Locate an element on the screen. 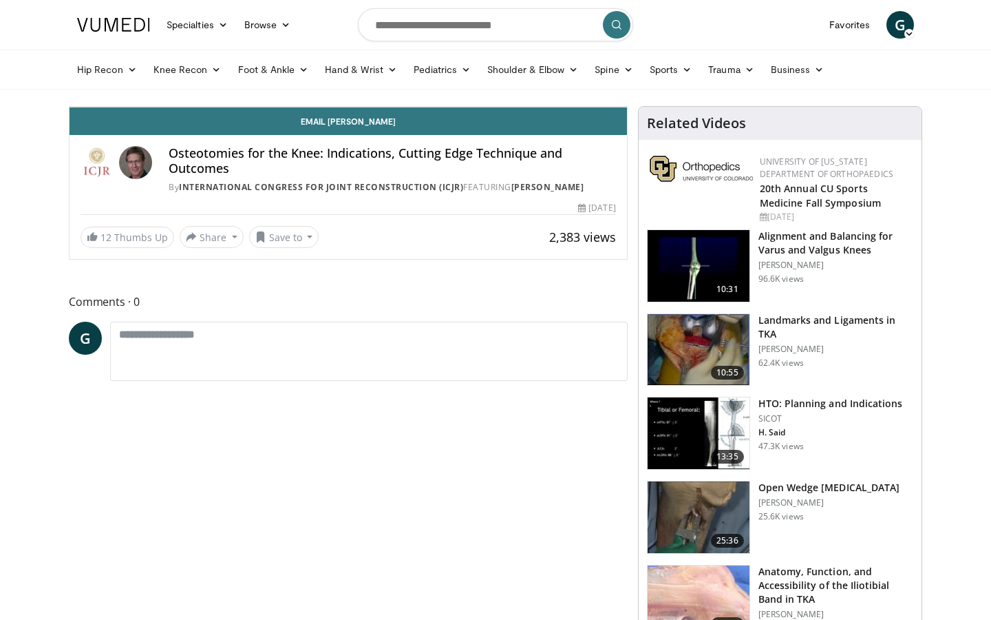 The height and width of the screenshot is (620, 991). img: 297961_0002_1.png.150x105_q85_crop-smart_upscale.jpg is located at coordinates (699, 433).